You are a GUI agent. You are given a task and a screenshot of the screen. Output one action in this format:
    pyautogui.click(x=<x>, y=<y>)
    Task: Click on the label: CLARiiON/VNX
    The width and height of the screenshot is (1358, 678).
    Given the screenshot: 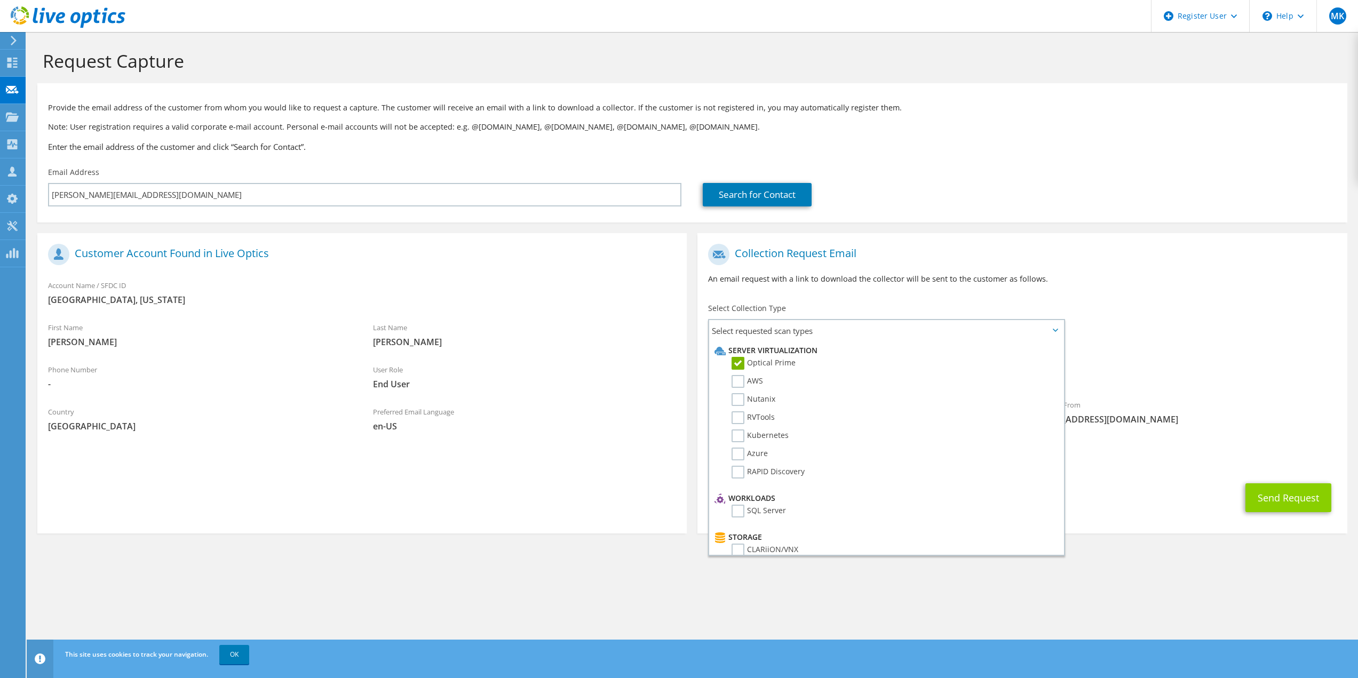 What is the action you would take?
    pyautogui.click(x=765, y=550)
    